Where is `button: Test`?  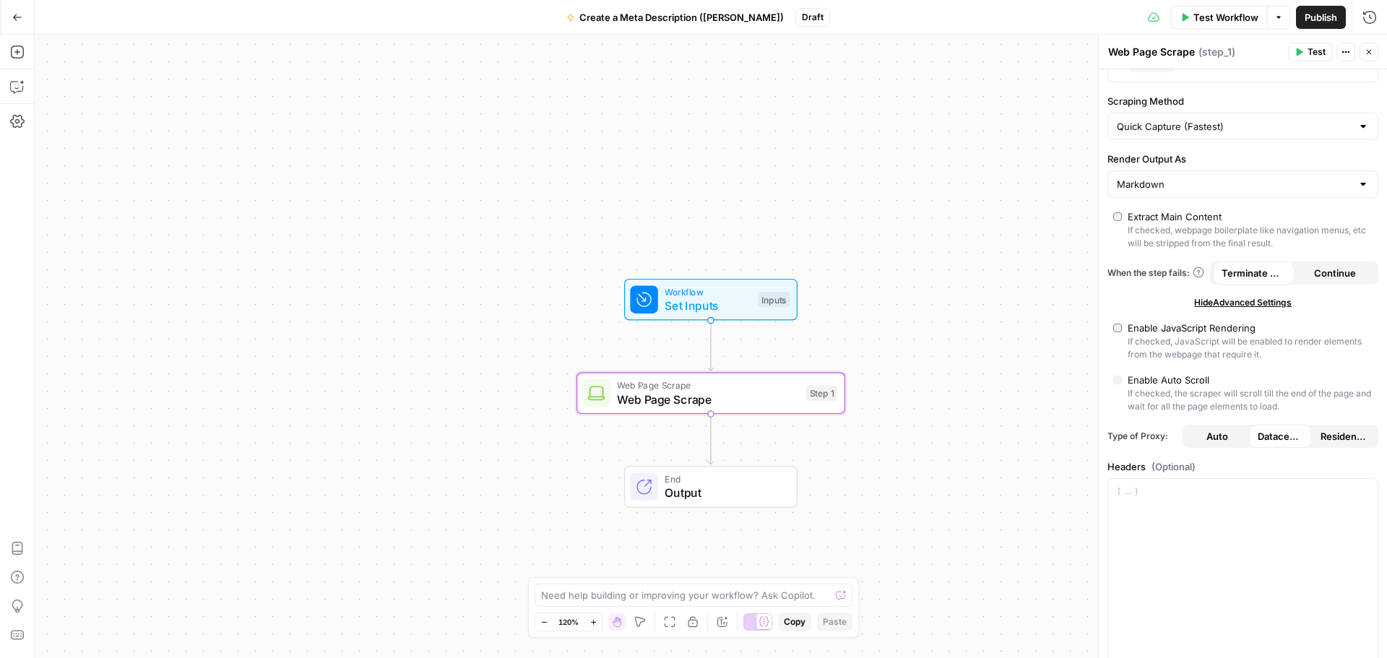
button: Test is located at coordinates (1310, 52).